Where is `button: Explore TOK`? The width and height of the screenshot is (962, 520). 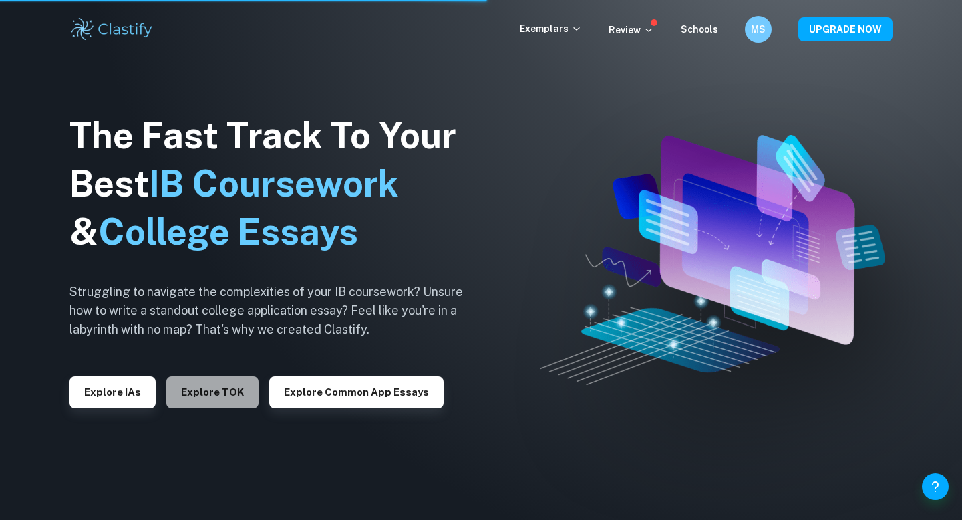 button: Explore TOK is located at coordinates (212, 392).